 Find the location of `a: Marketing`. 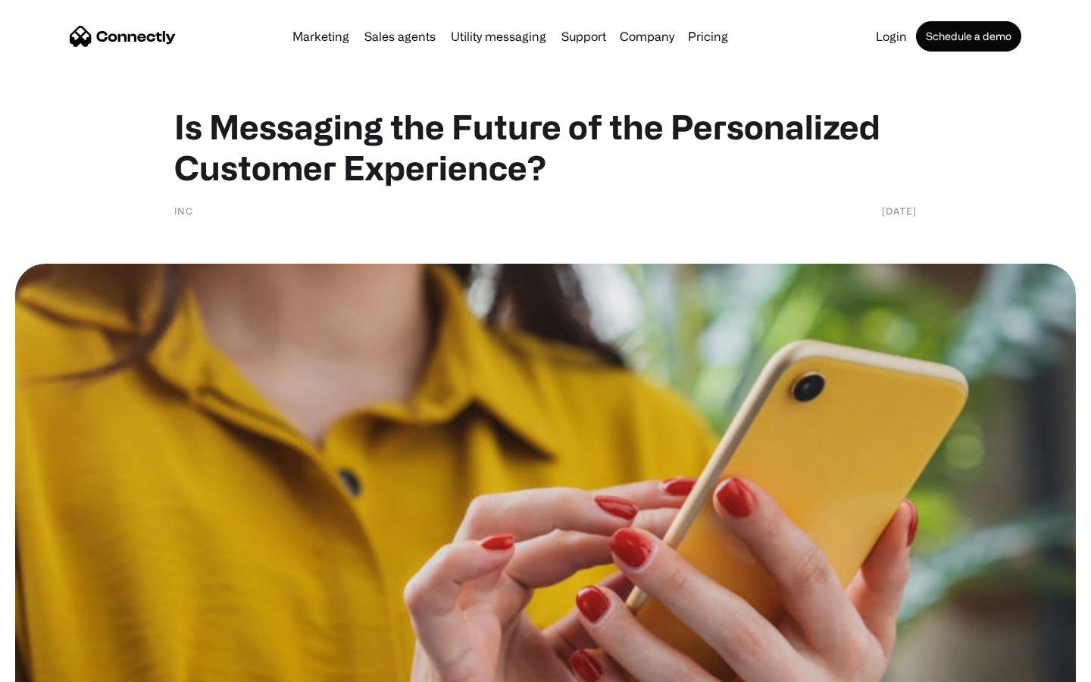

a: Marketing is located at coordinates (321, 36).